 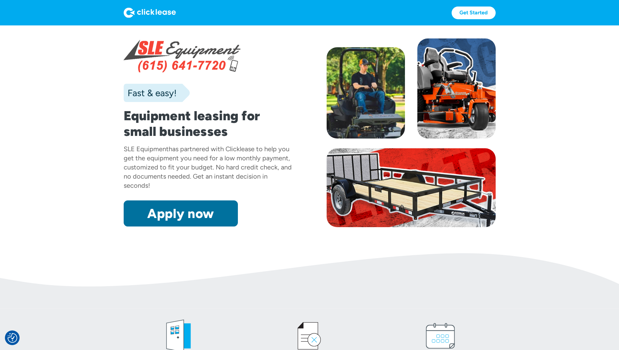 What do you see at coordinates (146, 149) in the screenshot?
I see `div: SLE Equipment` at bounding box center [146, 149].